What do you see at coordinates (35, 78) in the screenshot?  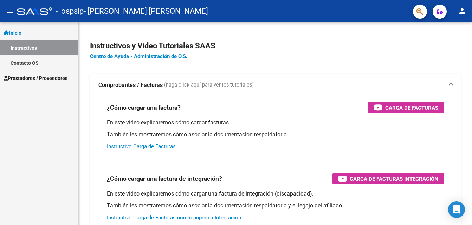 I see `span: Prestadores / Proveedores` at bounding box center [35, 78].